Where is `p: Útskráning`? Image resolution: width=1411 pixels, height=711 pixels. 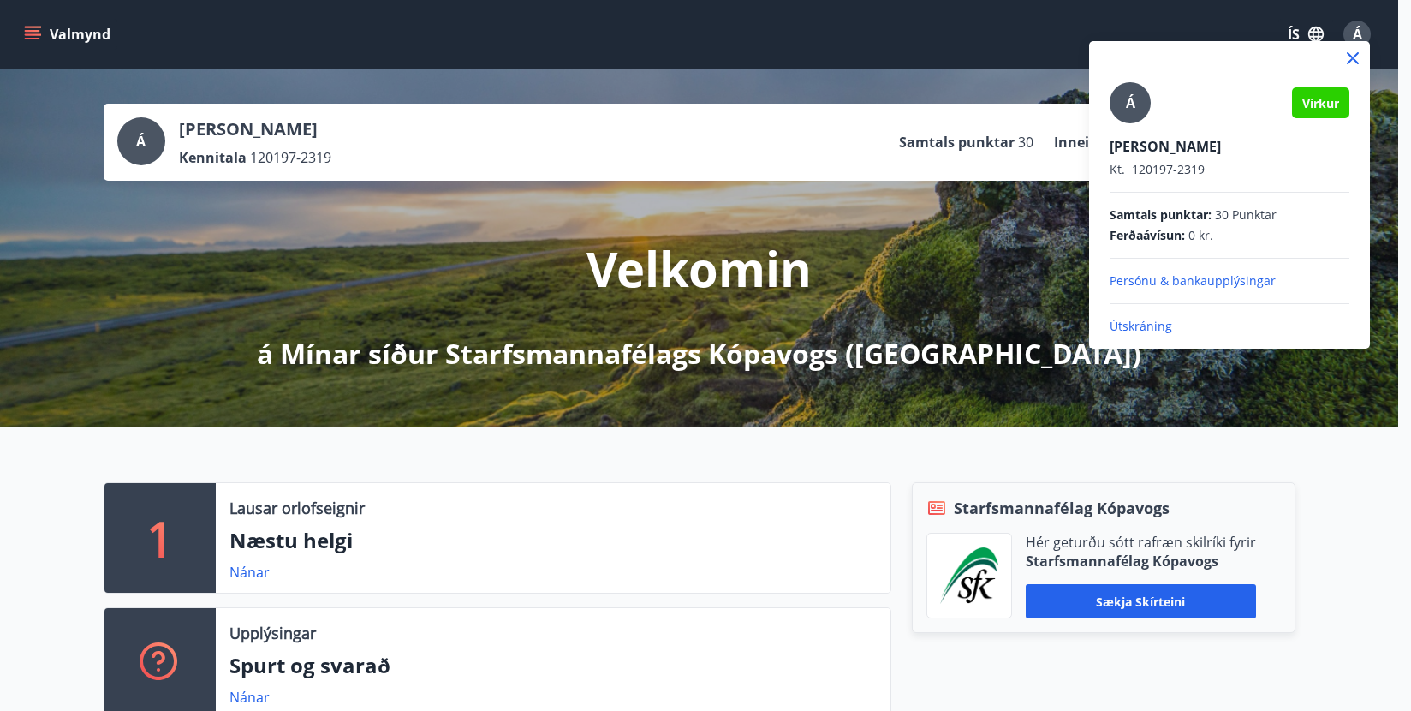
p: Útskráning is located at coordinates (1229, 326).